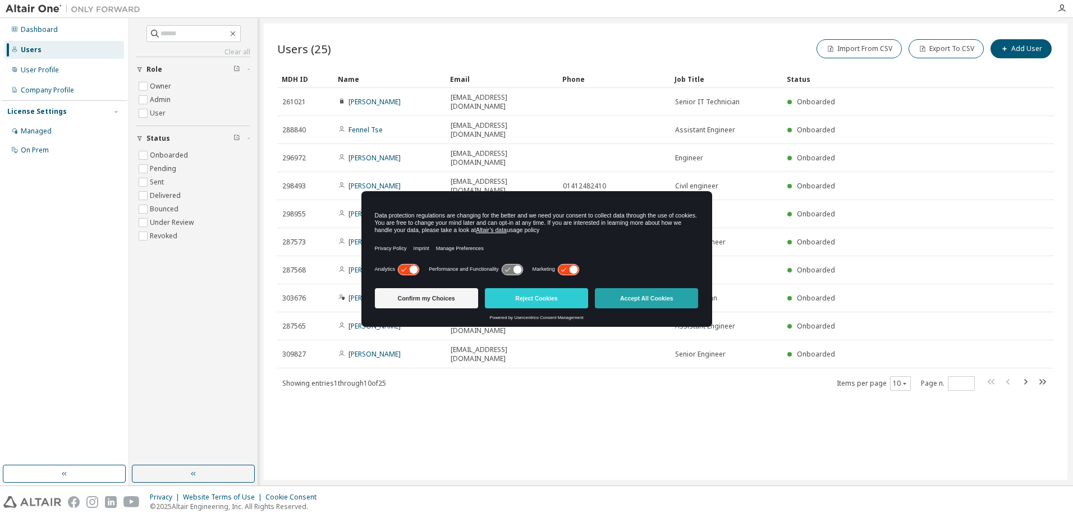 The height and width of the screenshot is (518, 1073). Describe the element at coordinates (31, 50) in the screenshot. I see `div: Users` at that location.